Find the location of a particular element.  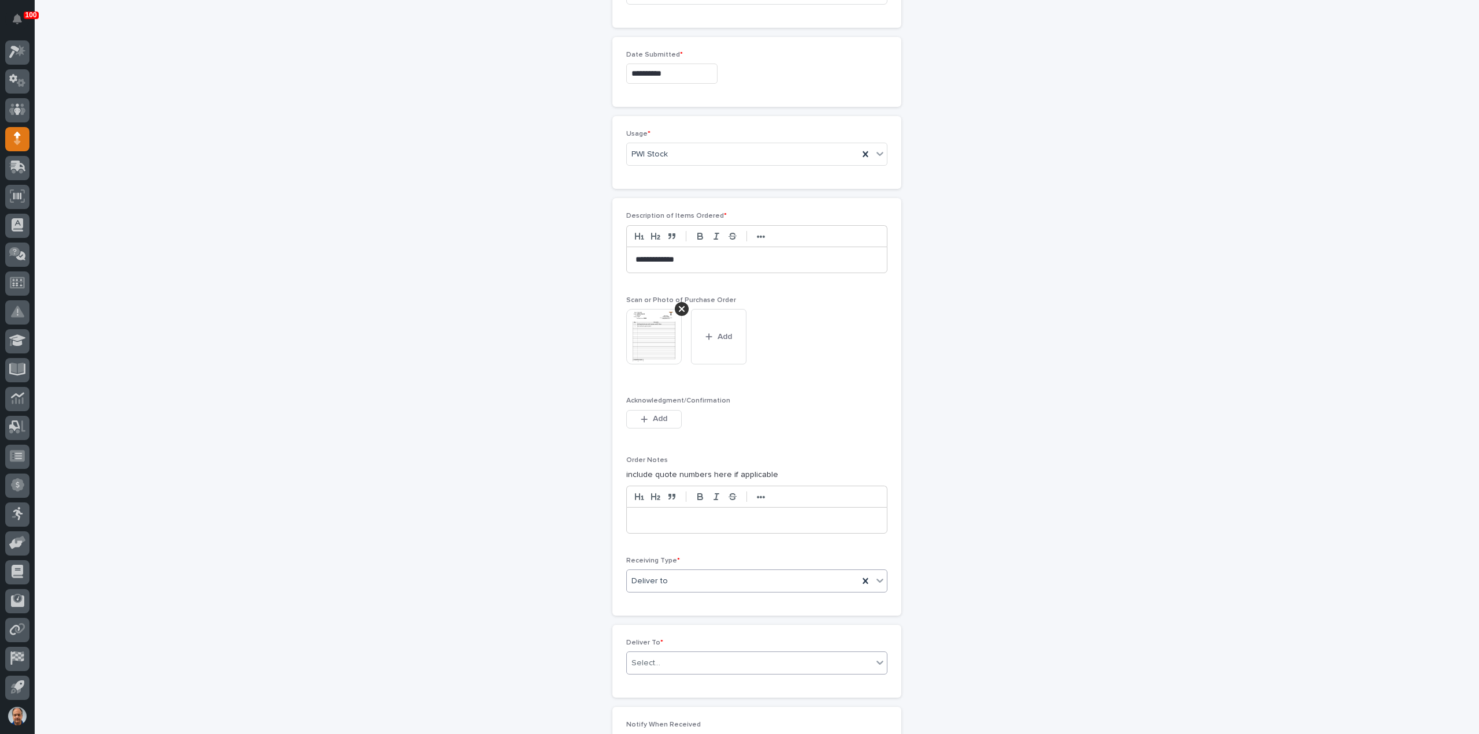

div: Select... is located at coordinates (646, 663).